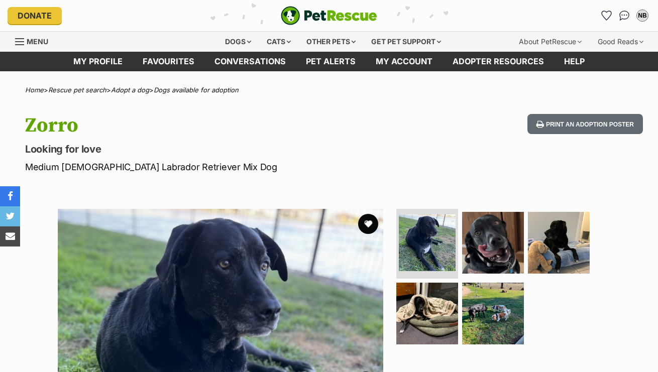 Image resolution: width=658 pixels, height=372 pixels. I want to click on div: Dogs, so click(238, 42).